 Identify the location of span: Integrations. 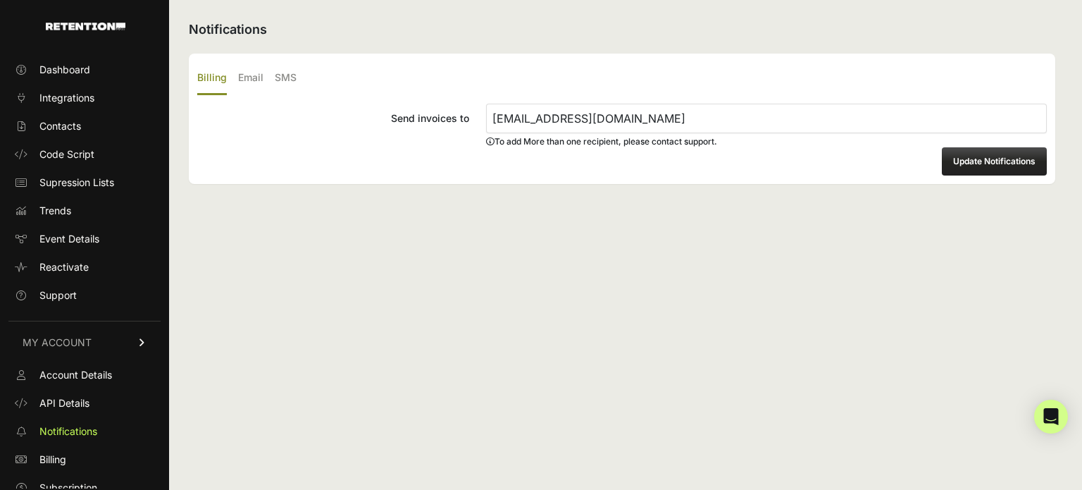
(67, 98).